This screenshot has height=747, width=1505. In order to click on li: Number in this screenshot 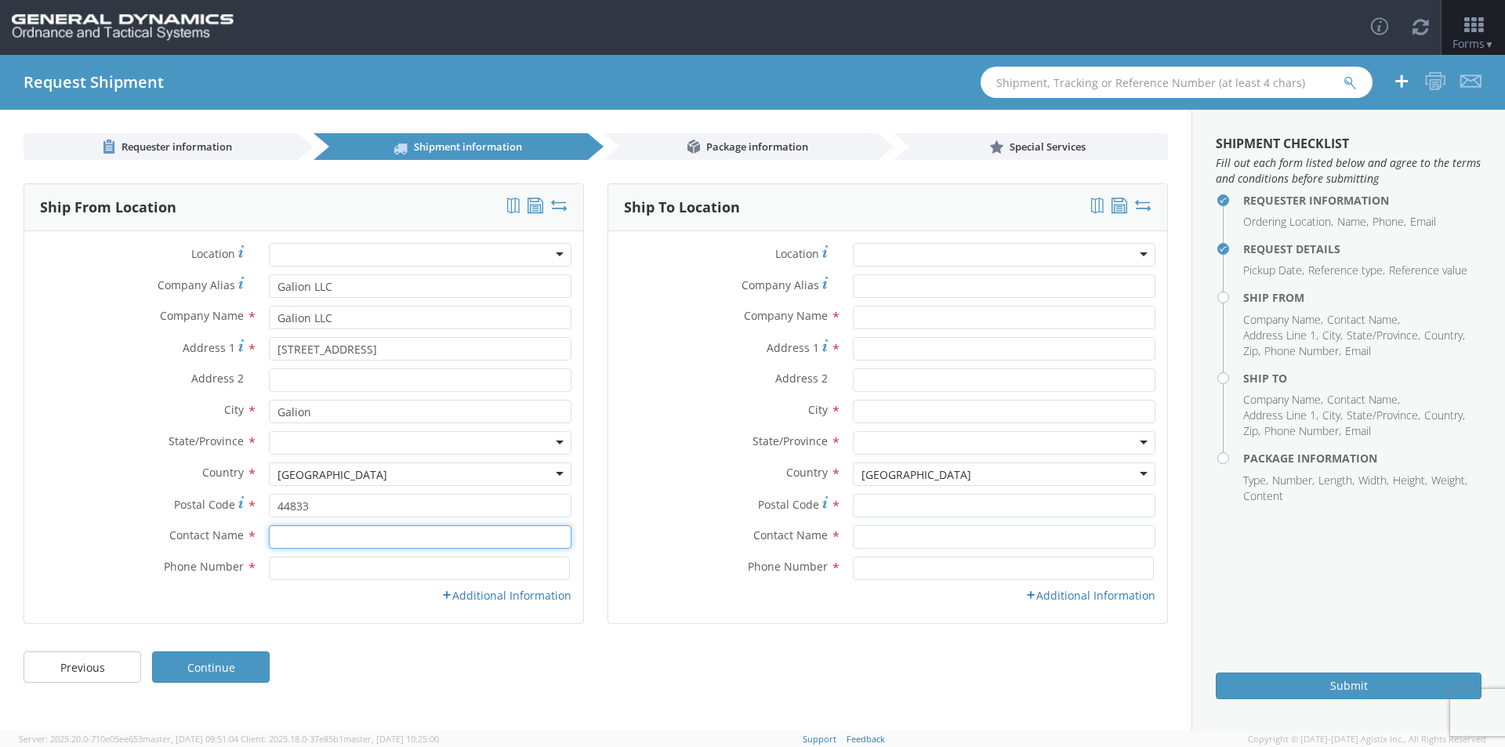, I will do `click(1293, 480)`.